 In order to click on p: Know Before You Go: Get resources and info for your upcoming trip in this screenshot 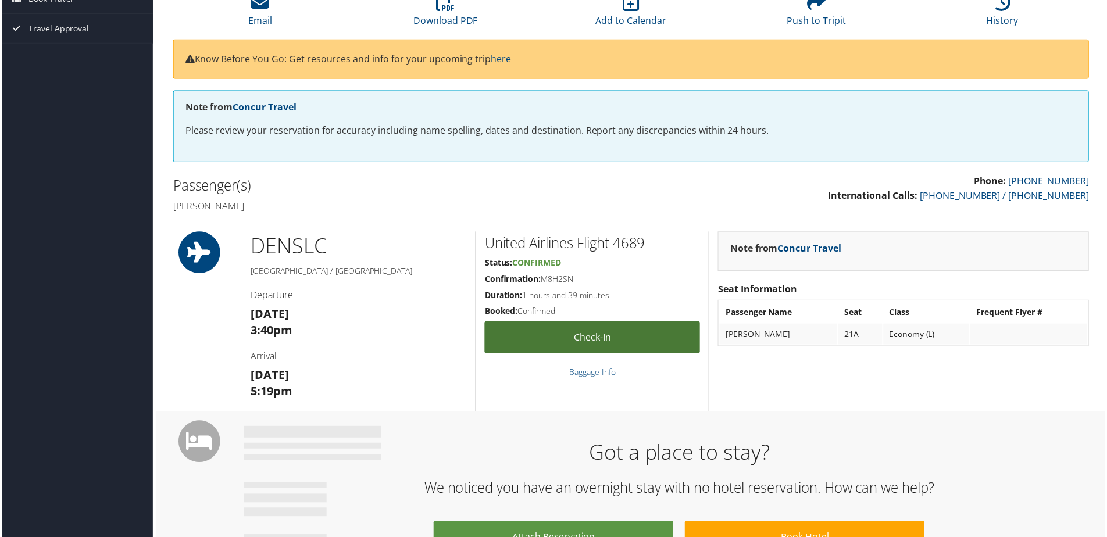, I will do `click(631, 59)`.